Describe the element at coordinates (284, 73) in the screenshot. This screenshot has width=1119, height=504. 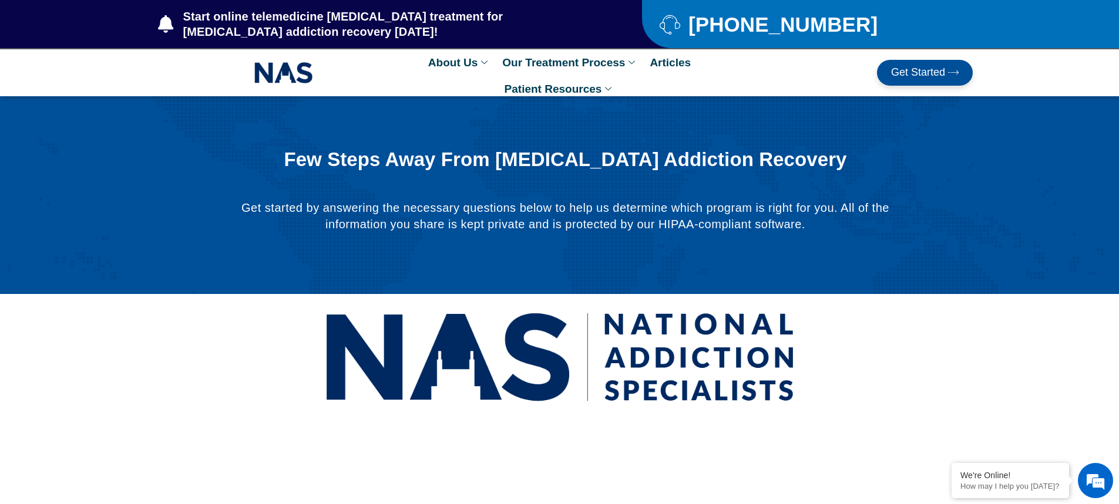
I see `img: NAS_email_signature-removebg-preview.png` at that location.